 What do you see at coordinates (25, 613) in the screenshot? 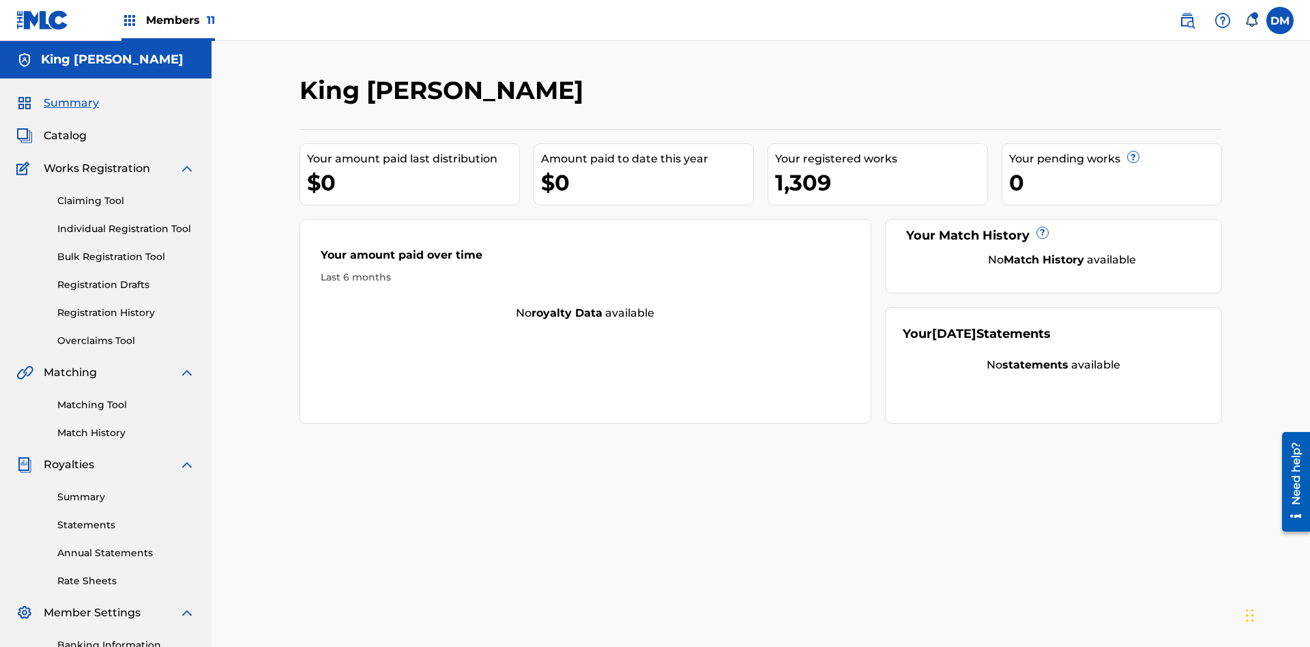
I see `img: Member Settings` at bounding box center [25, 613].